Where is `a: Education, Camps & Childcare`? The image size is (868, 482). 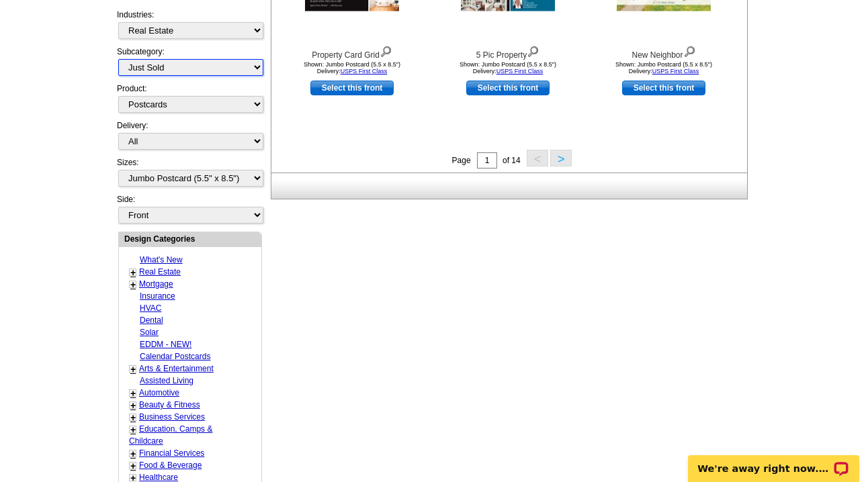 a: Education, Camps & Childcare is located at coordinates (171, 435).